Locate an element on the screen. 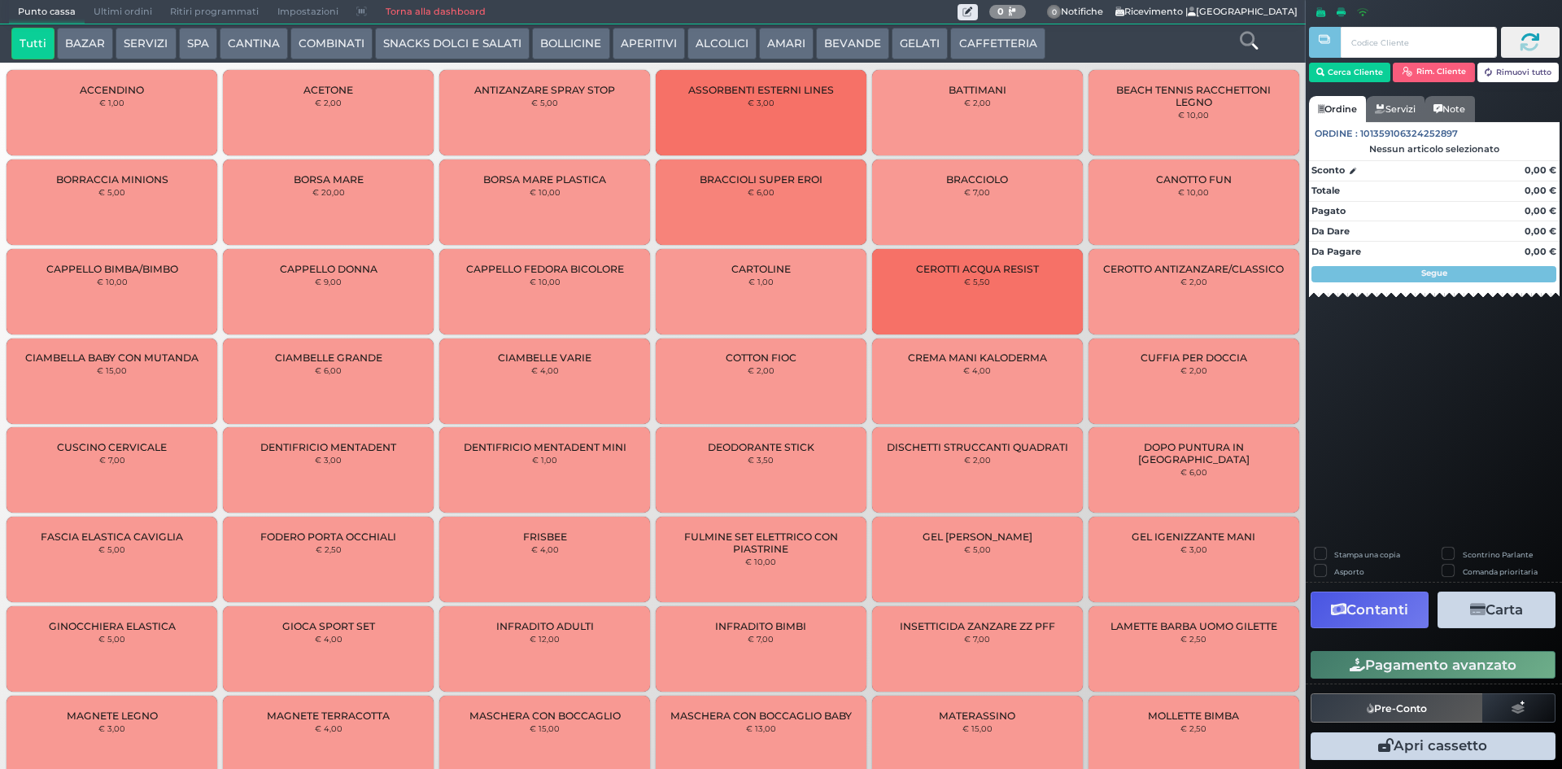 This screenshot has height=769, width=1562. small: € 15,00 is located at coordinates (544, 728).